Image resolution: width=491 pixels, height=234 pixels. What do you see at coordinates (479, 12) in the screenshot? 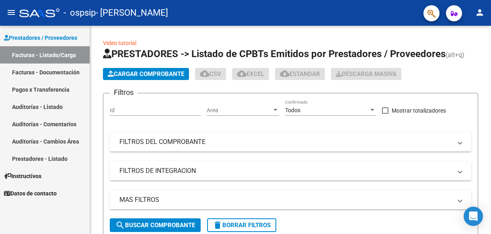
I see `mat-icon: person` at bounding box center [479, 12].